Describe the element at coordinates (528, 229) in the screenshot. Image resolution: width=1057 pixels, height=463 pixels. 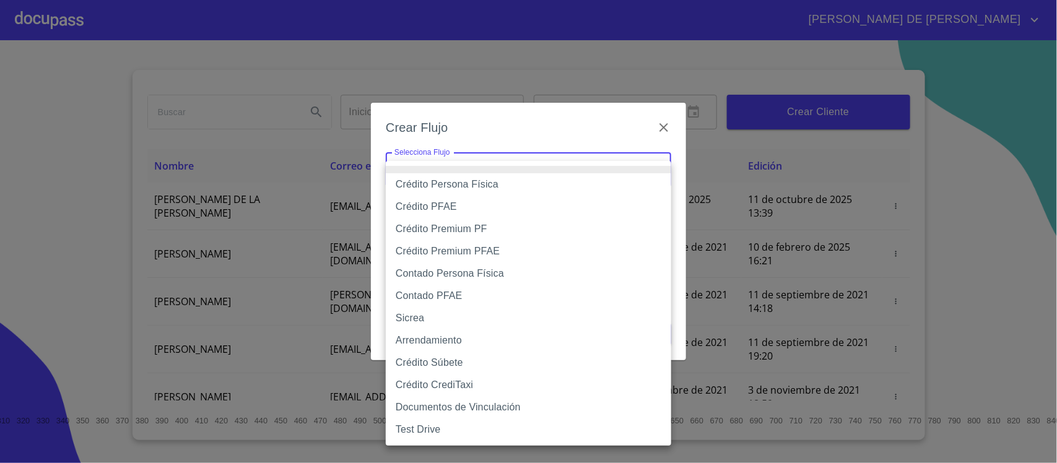
I see `li: Crédito Premium PF` at that location.